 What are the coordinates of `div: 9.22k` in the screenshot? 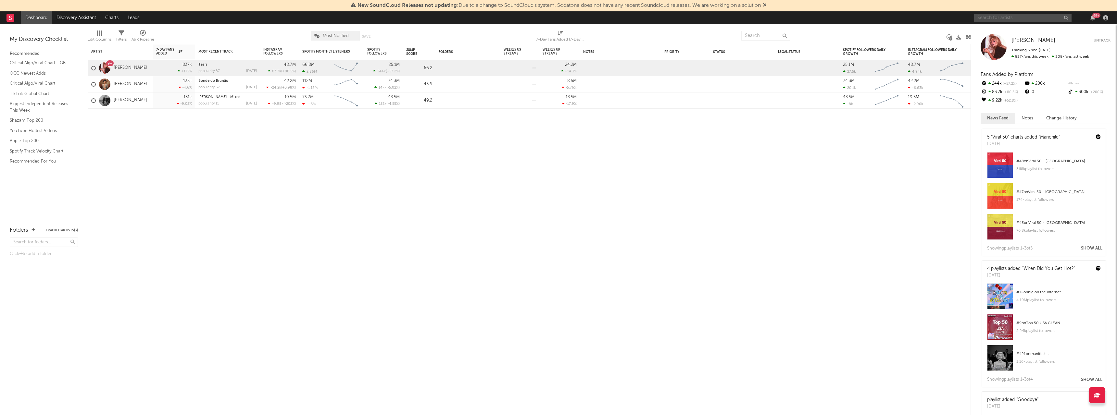 It's located at (1002, 101).